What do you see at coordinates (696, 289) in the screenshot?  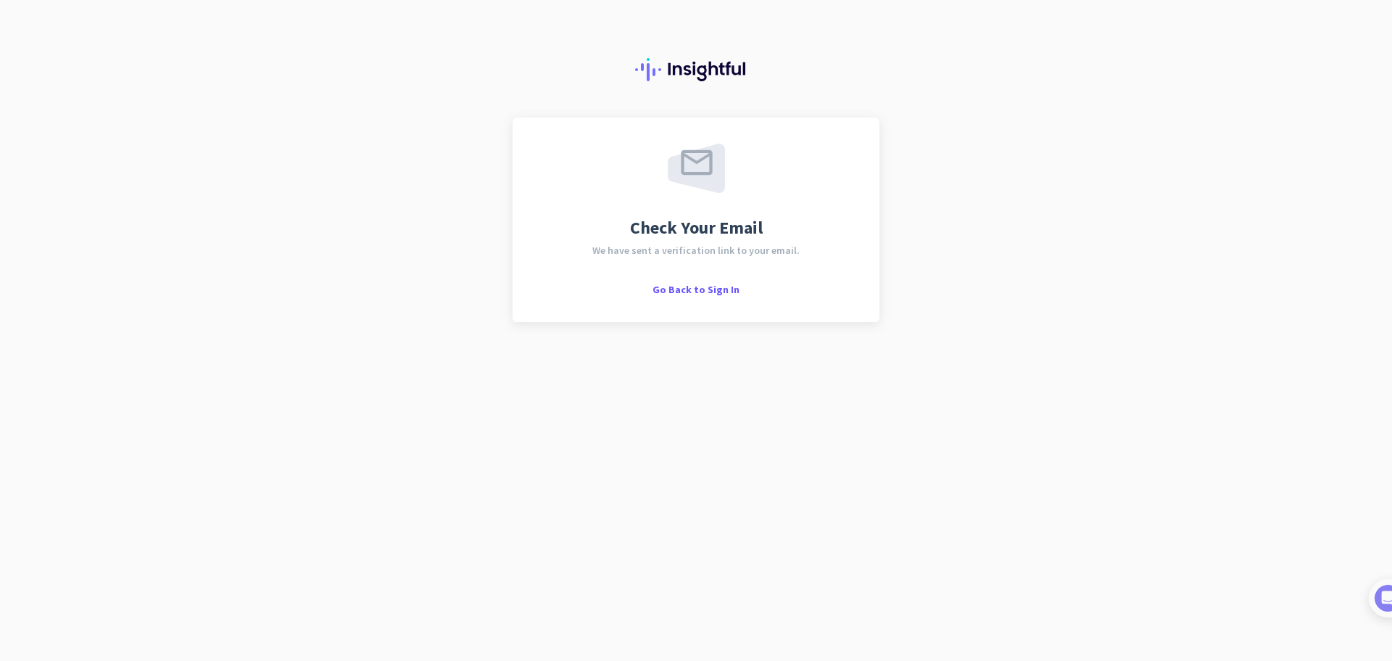 I see `span: Go Back to Sign In` at bounding box center [696, 289].